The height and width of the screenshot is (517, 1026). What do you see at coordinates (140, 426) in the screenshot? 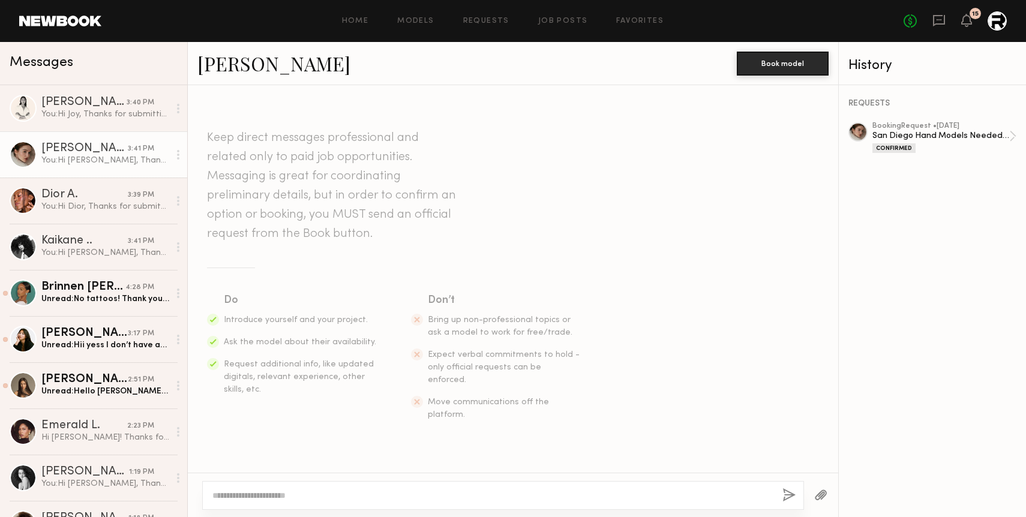
I see `div: 2:23 PM` at bounding box center [140, 426].